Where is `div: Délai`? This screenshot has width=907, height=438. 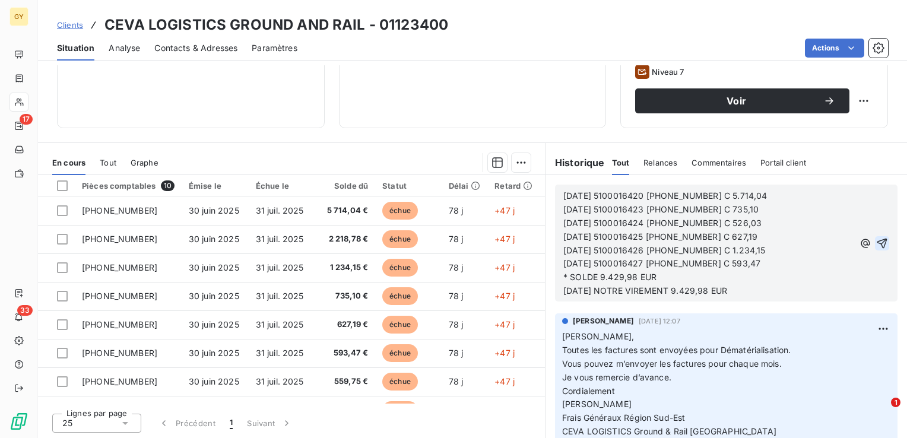 div: Délai is located at coordinates (465, 186).